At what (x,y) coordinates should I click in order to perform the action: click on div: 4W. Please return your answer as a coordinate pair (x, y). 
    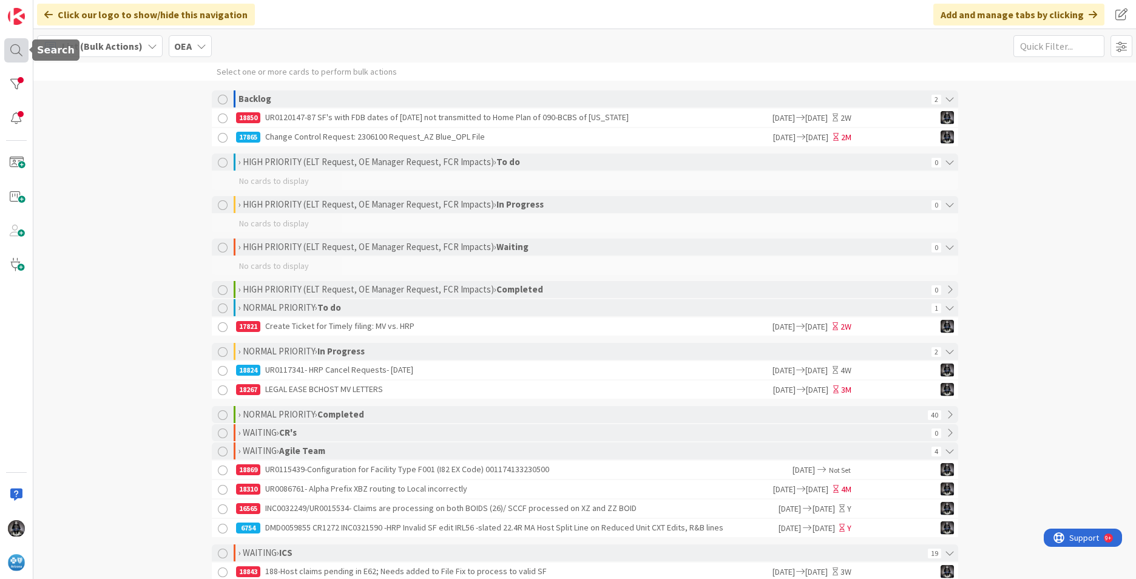
    Looking at the image, I should click on (846, 370).